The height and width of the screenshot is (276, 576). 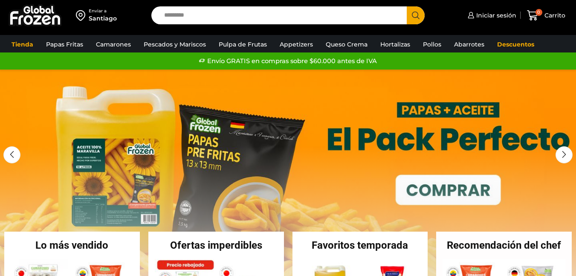 I want to click on a: Tienda, so click(x=22, y=44).